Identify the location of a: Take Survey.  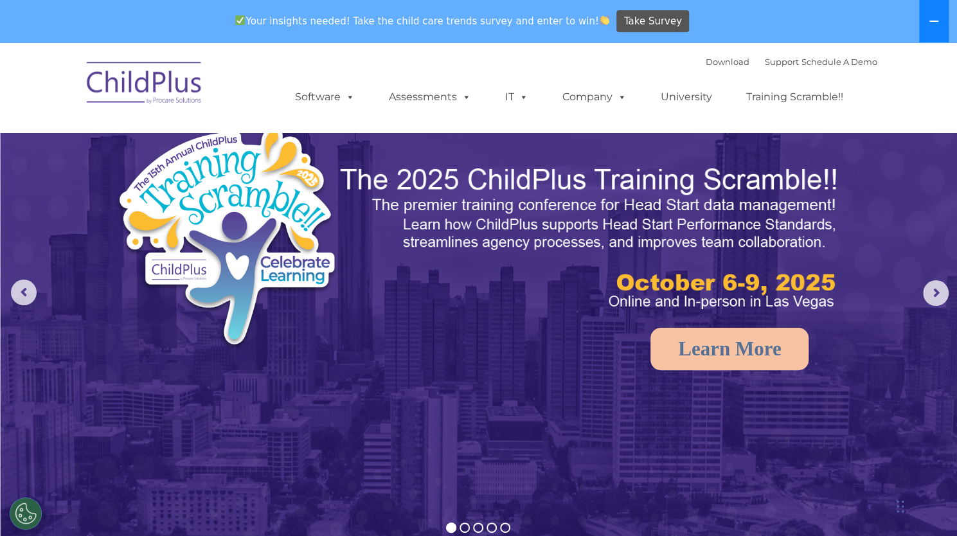
(652, 21).